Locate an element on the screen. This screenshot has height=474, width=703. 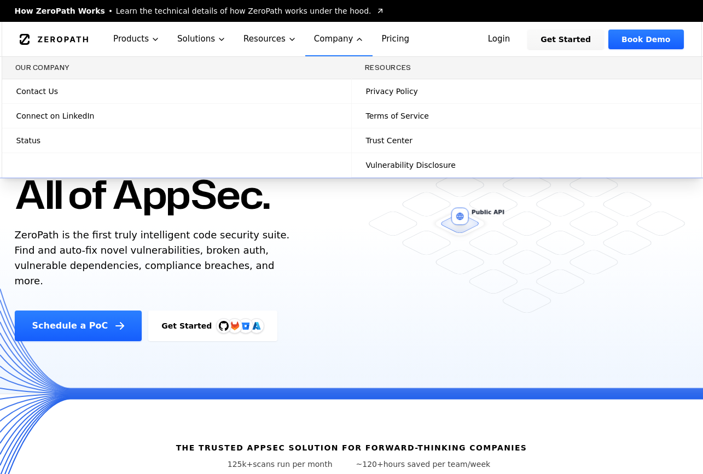
span: Status is located at coordinates (28, 141).